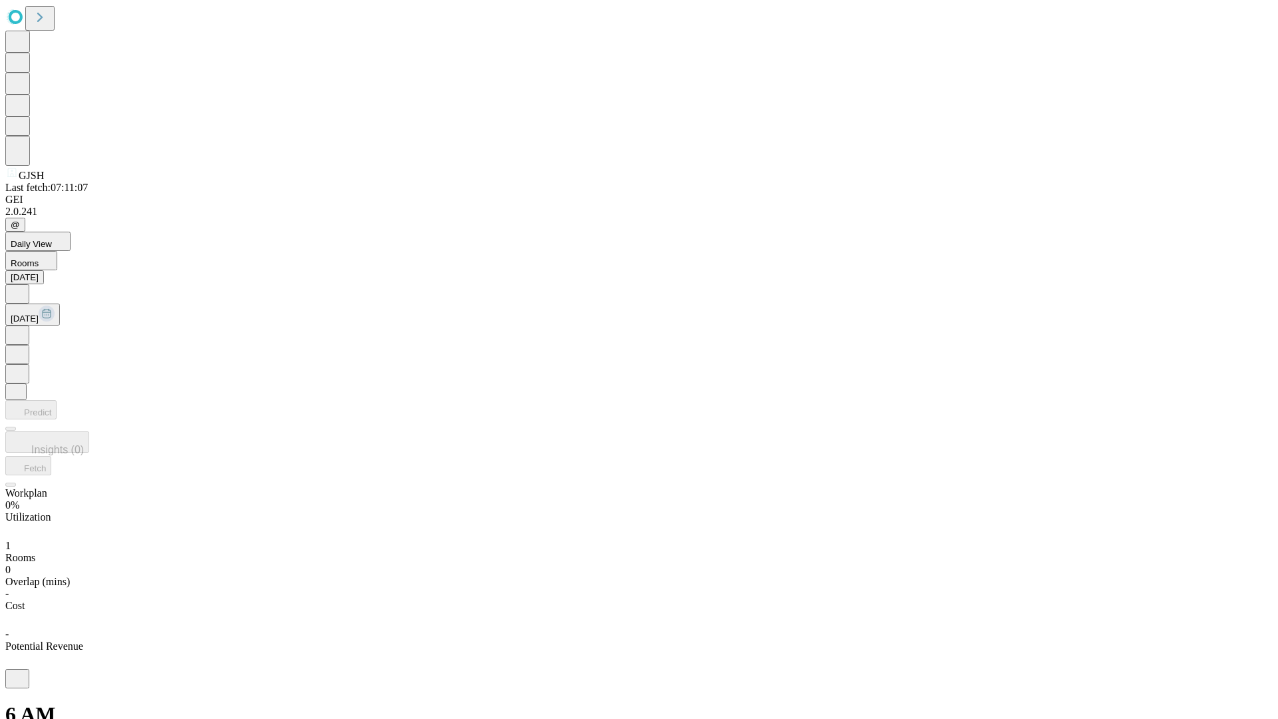  Describe the element at coordinates (38, 241) in the screenshot. I see `button: Daily View` at that location.